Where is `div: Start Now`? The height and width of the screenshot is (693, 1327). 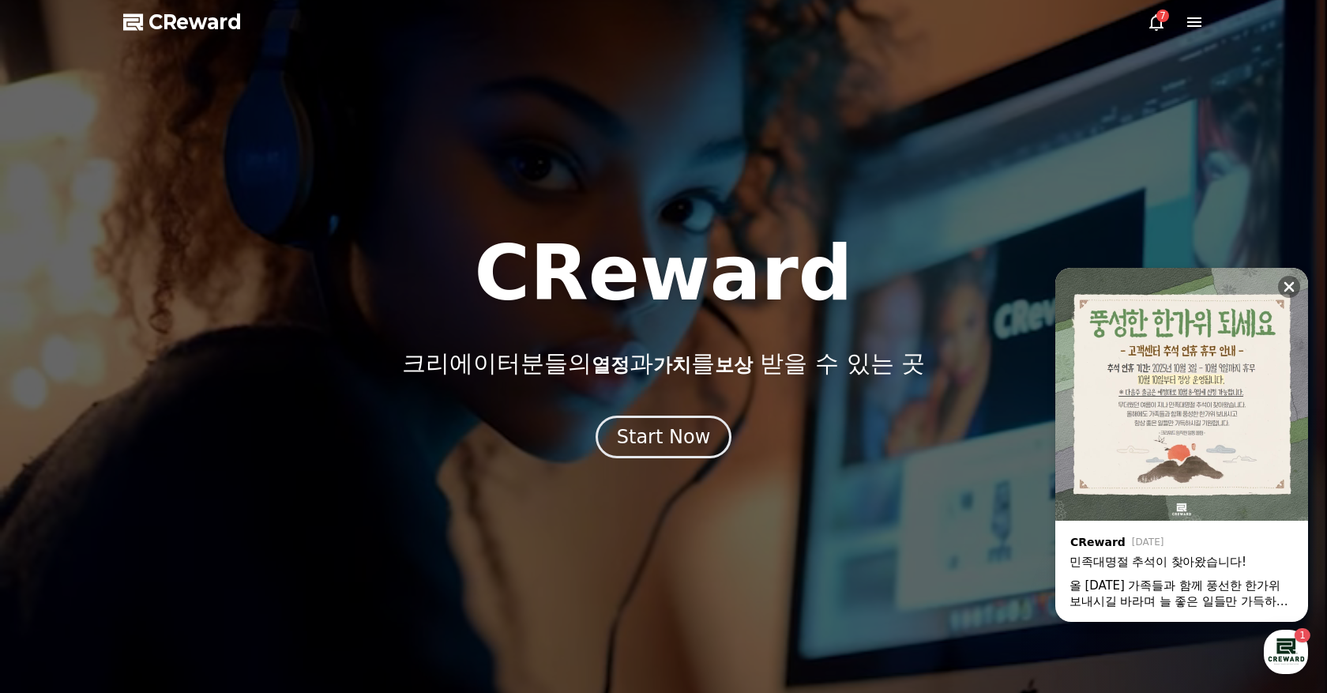 div: Start Now is located at coordinates (664, 437).